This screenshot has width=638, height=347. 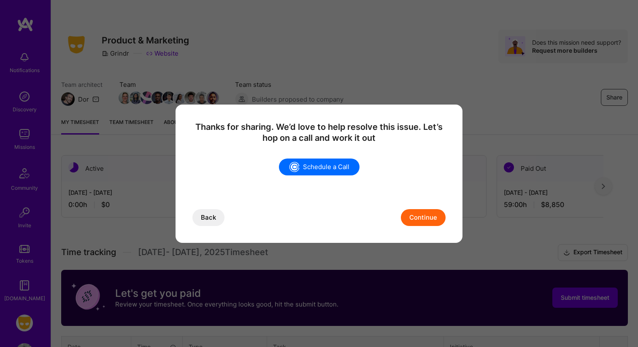 What do you see at coordinates (209, 218) in the screenshot?
I see `button: Back` at bounding box center [209, 218].